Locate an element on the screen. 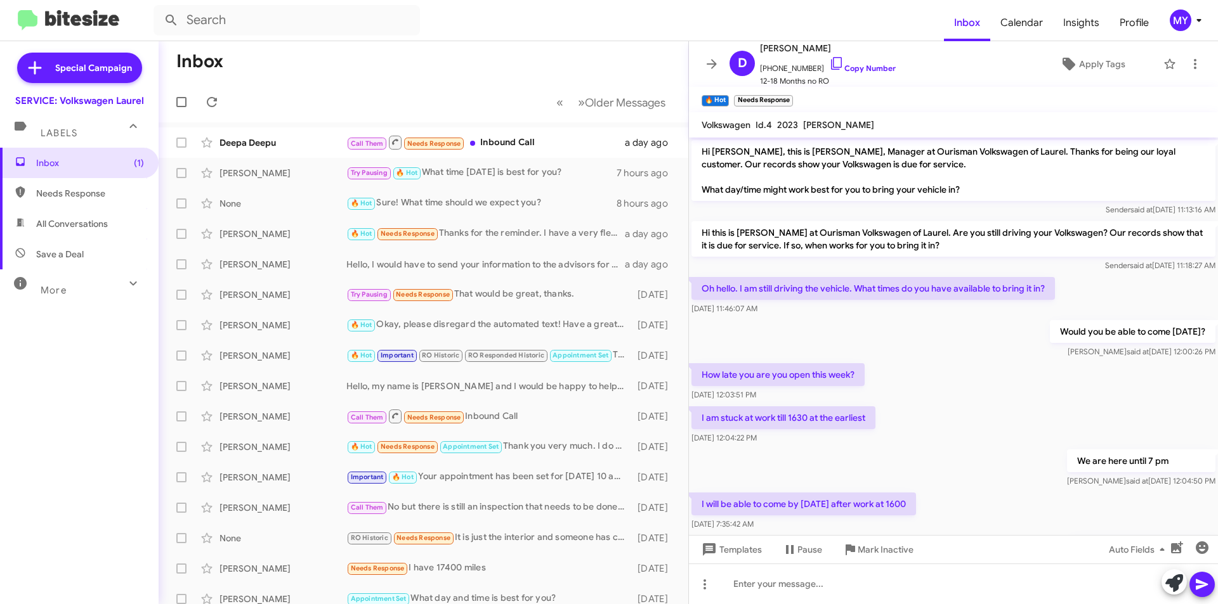 The image size is (1218, 604). span: More is located at coordinates (53, 290).